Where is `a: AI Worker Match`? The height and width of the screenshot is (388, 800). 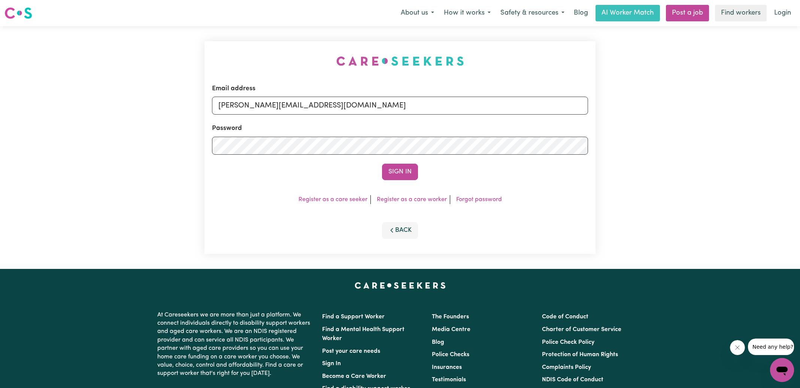
a: AI Worker Match is located at coordinates (628, 13).